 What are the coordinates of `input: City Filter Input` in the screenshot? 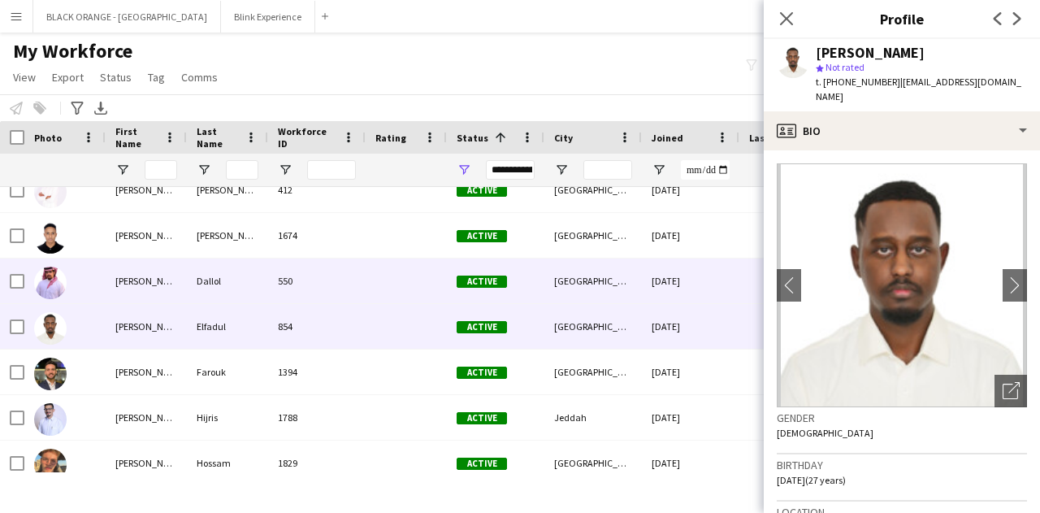 It's located at (608, 170).